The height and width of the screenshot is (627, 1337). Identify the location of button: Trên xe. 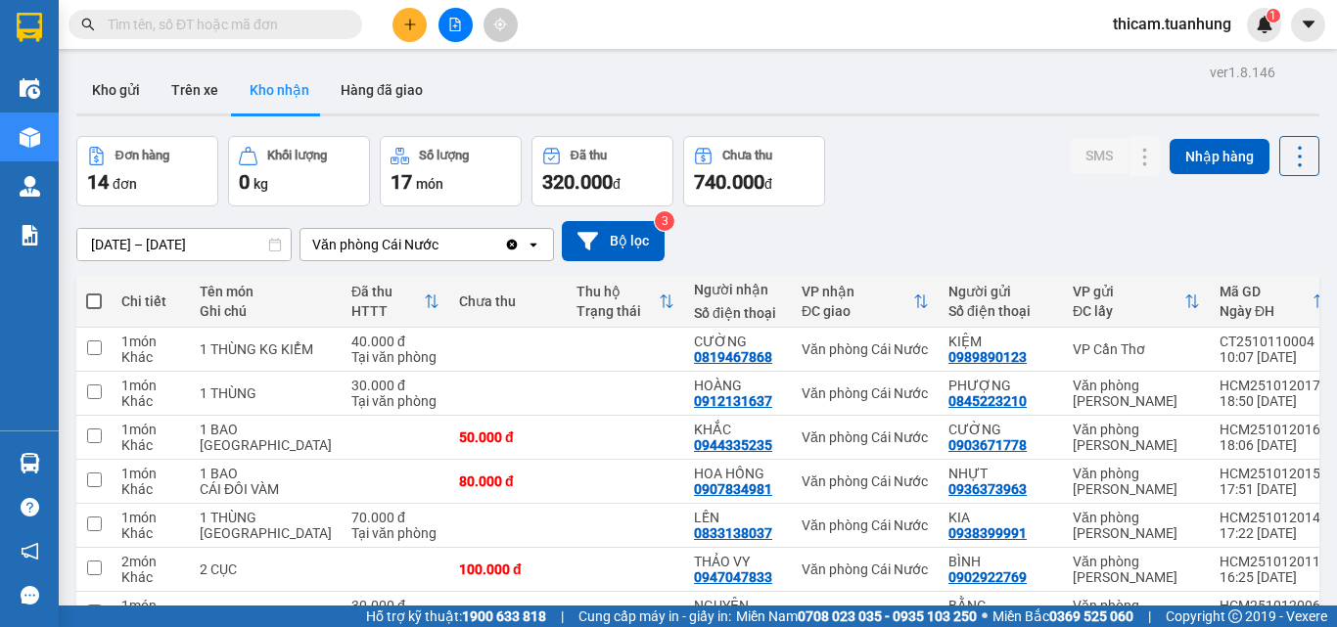
(195, 90).